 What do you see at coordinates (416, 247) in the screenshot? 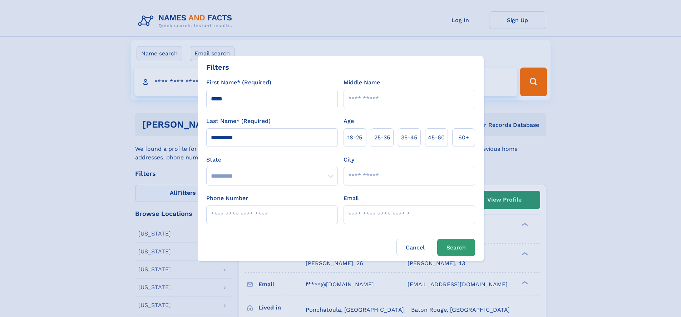
I see `label: Cancel` at bounding box center [416, 247].